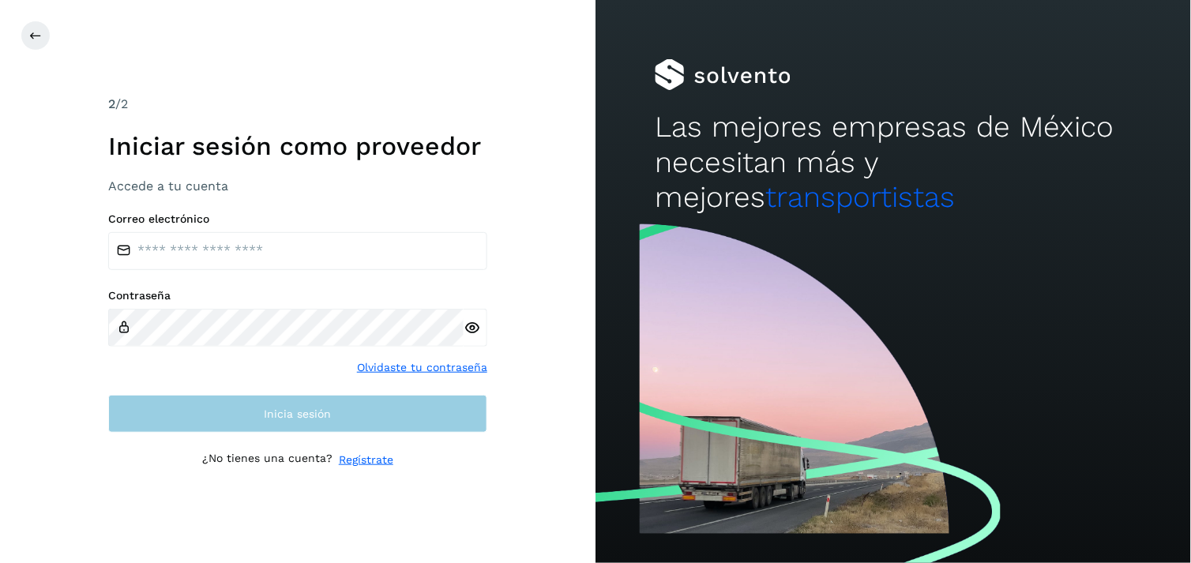  I want to click on a: Olvidaste tu contraseña, so click(422, 367).